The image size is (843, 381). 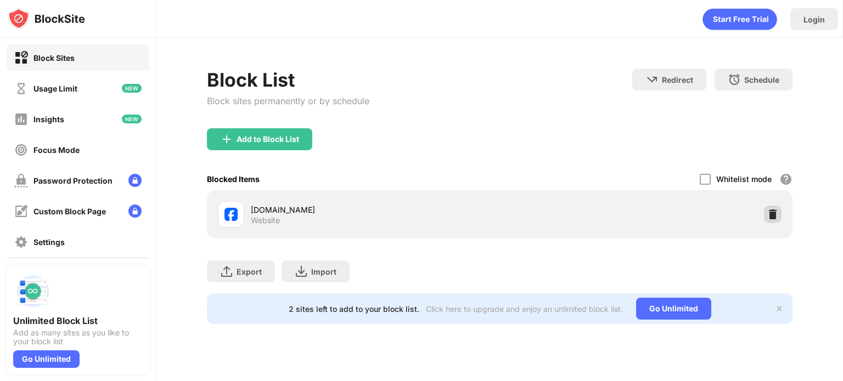 What do you see at coordinates (49, 119) in the screenshot?
I see `div: Insights` at bounding box center [49, 119].